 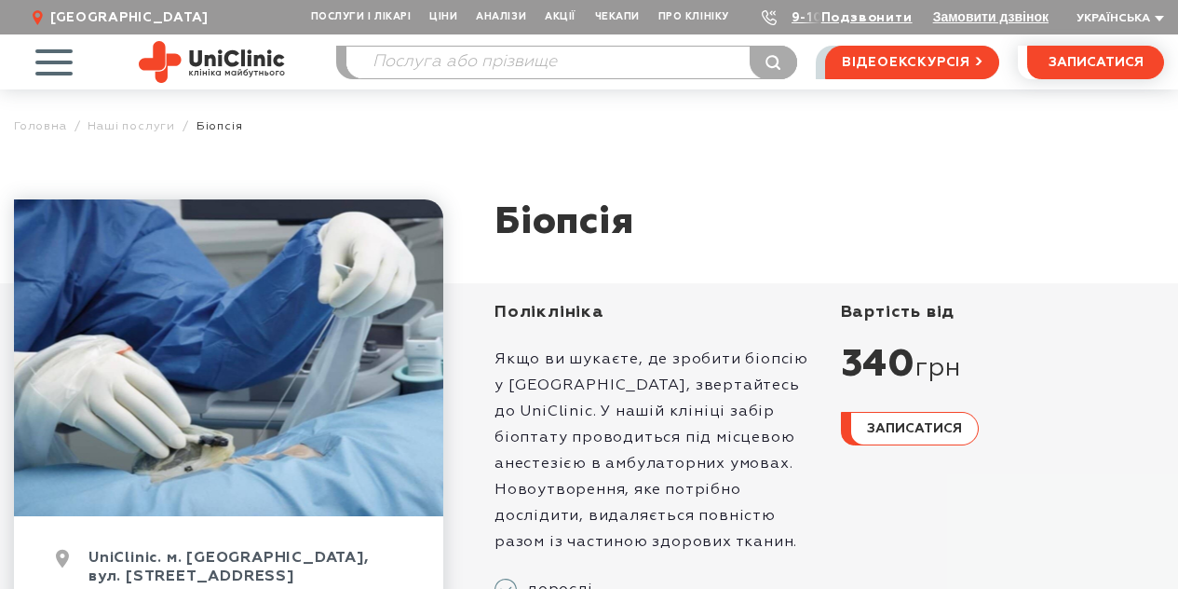 What do you see at coordinates (657, 312) in the screenshot?
I see `div: Поліклініка` at bounding box center [657, 312].